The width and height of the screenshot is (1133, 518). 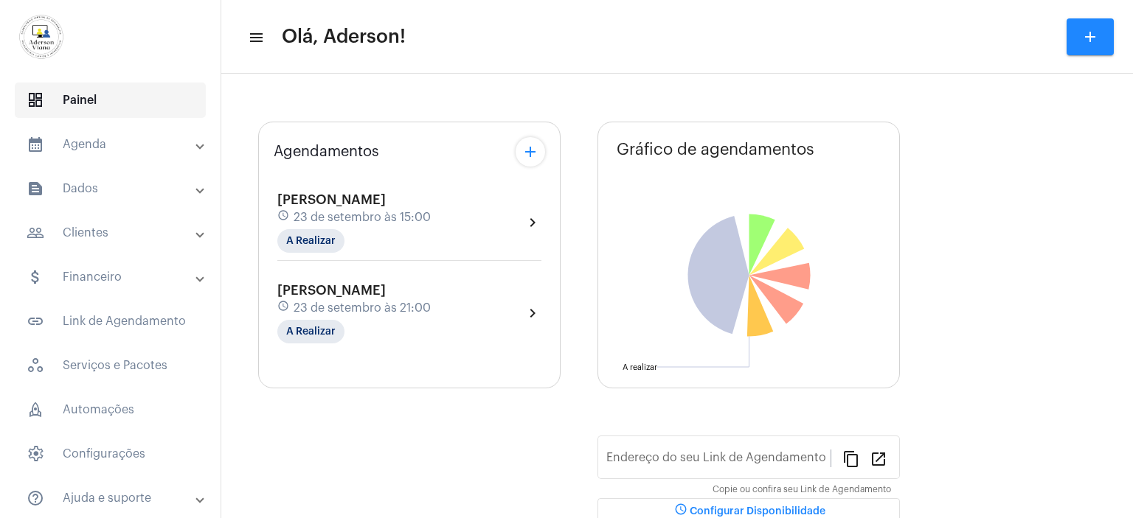 What do you see at coordinates (802, 490) in the screenshot?
I see `mat-hint: Copie ou confira seu Link de Agendamento` at bounding box center [802, 490].